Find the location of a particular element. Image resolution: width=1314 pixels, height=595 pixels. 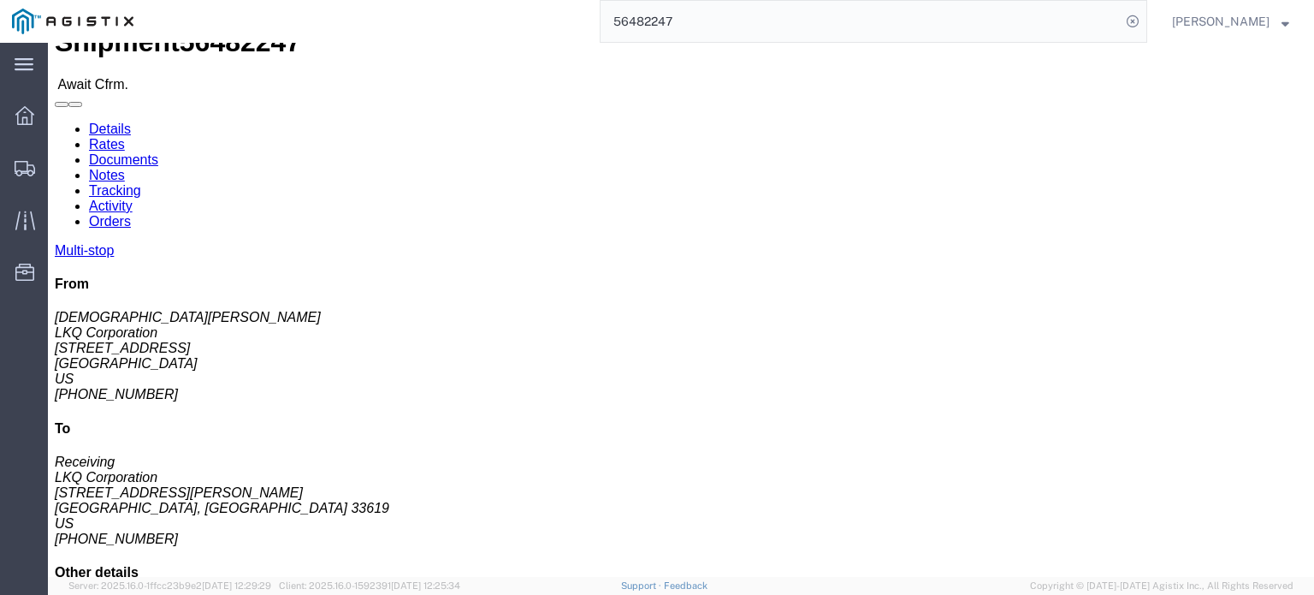

span: Server: 2025.16.0-1ffcc23b9e2 is located at coordinates (169, 585).